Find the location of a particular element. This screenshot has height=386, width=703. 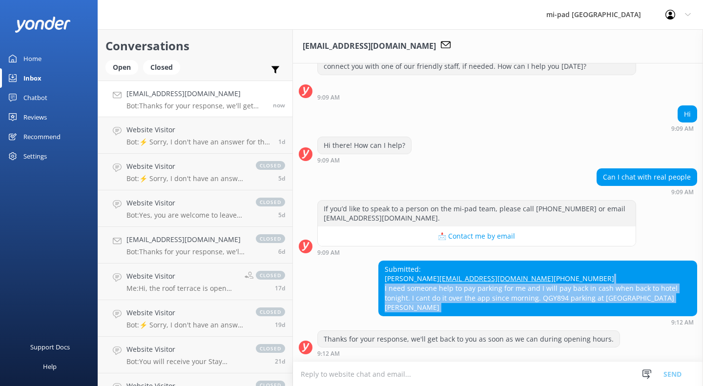

div: Settings is located at coordinates (35, 156).